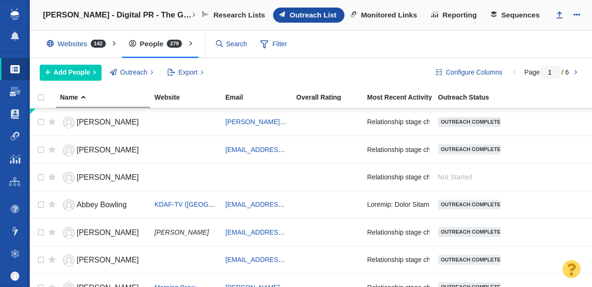 The height and width of the screenshot is (287, 592). I want to click on a: Name, so click(107, 98).